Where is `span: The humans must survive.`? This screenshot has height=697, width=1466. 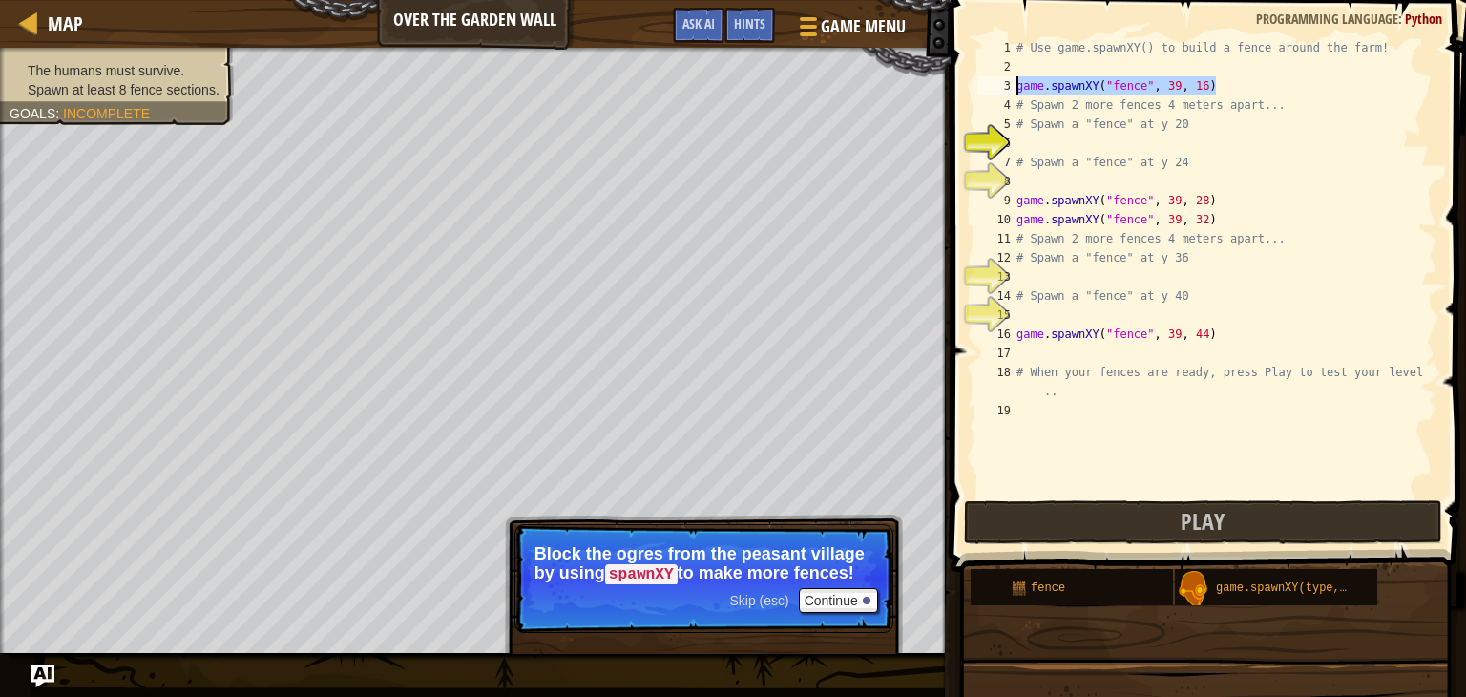 span: The humans must survive. is located at coordinates (106, 71).